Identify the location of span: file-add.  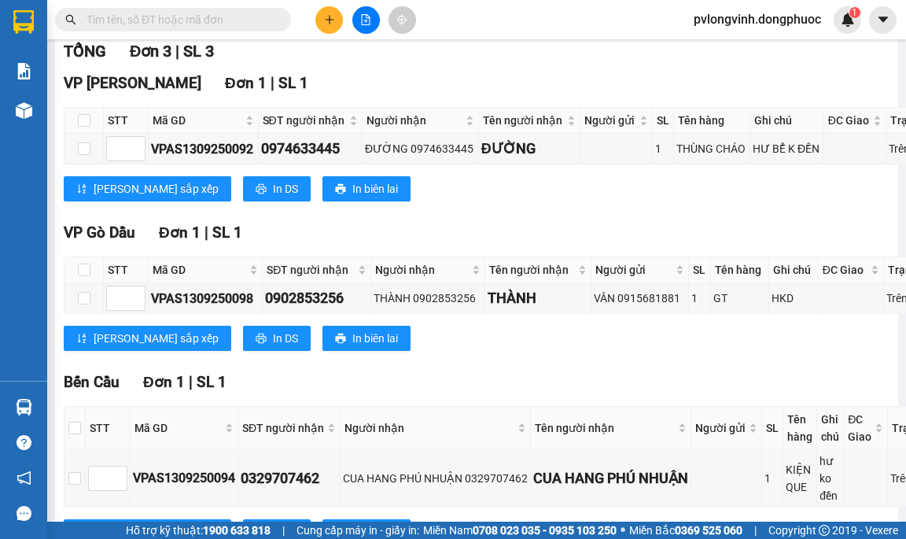
(366, 20).